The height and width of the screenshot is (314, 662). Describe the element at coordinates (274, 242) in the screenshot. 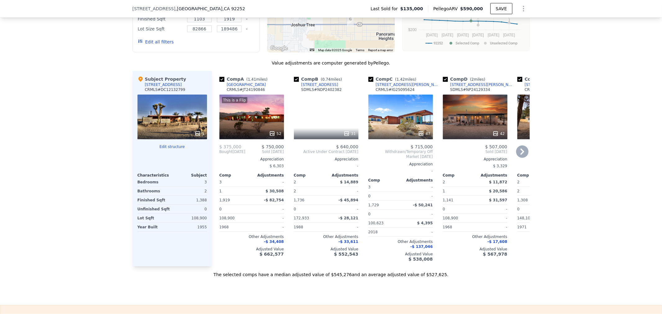

I see `span: -$ 34,408` at that location.